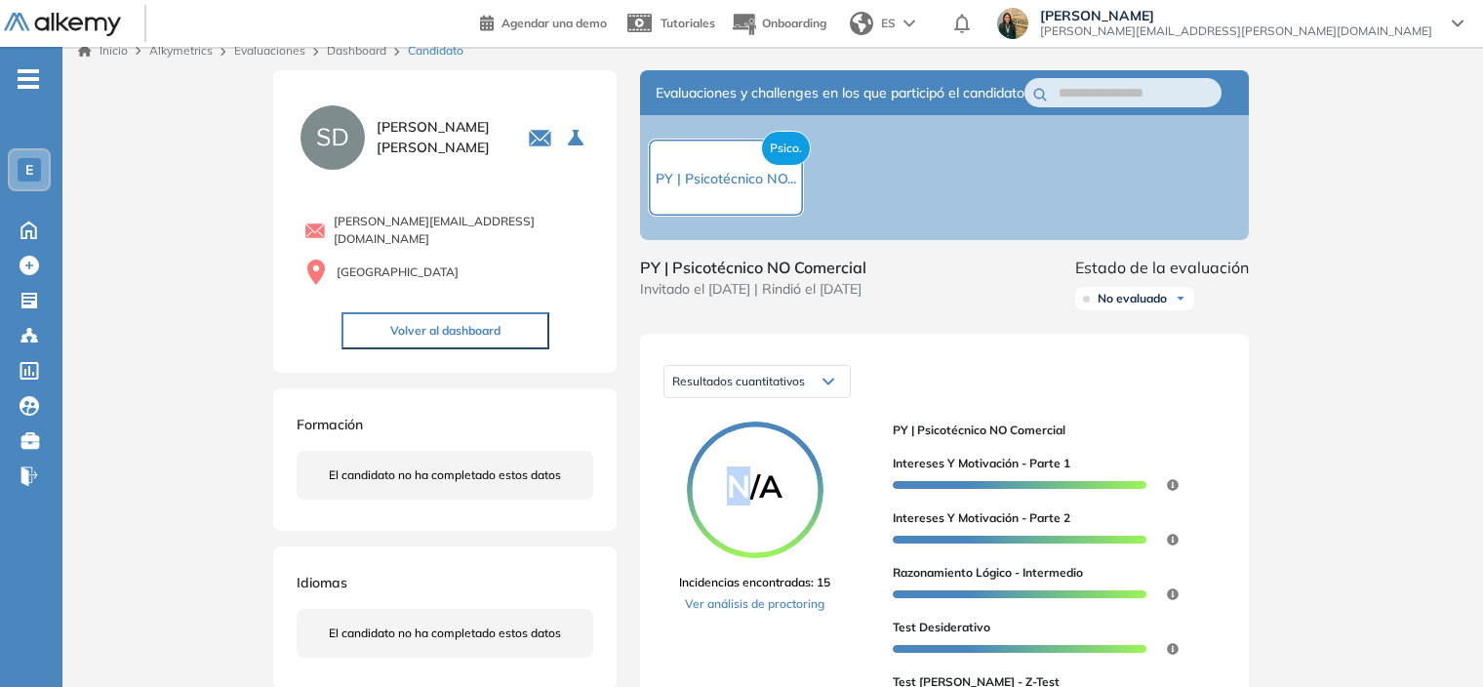 This screenshot has height=687, width=1483. Describe the element at coordinates (554, 22) in the screenshot. I see `span: Agendar una demo` at that location.